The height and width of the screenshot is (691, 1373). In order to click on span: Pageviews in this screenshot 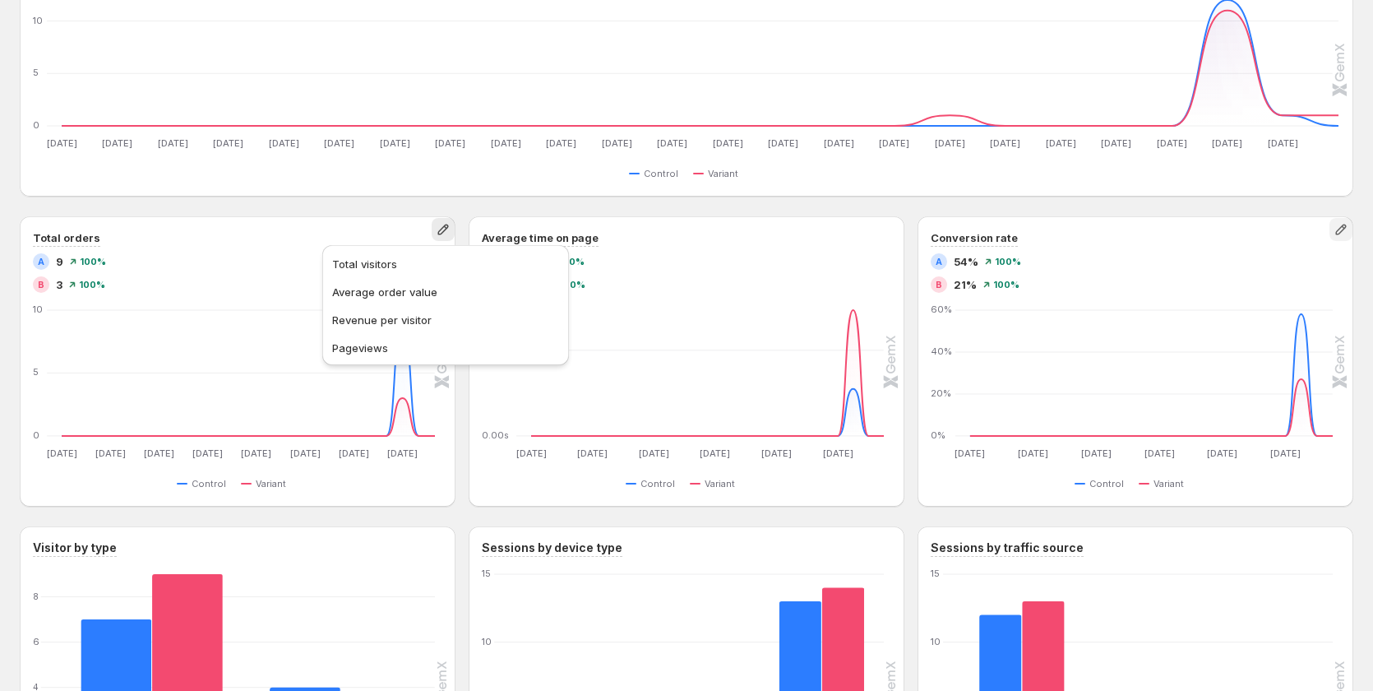, I will do `click(360, 348)`.